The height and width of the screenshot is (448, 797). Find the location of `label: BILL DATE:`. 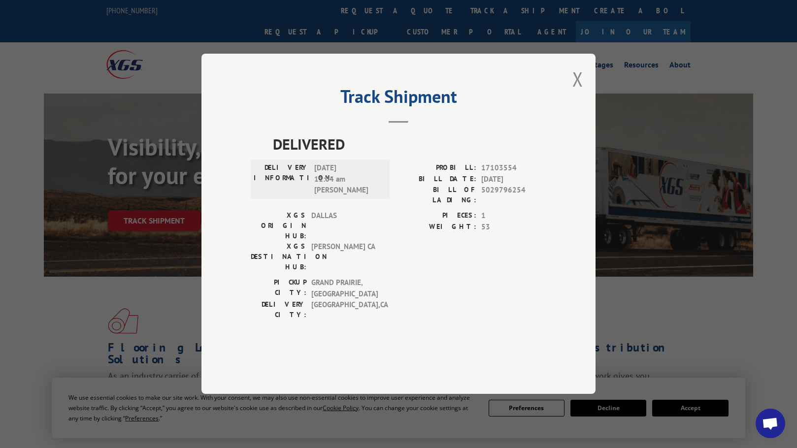

label: BILL DATE: is located at coordinates (437, 179).